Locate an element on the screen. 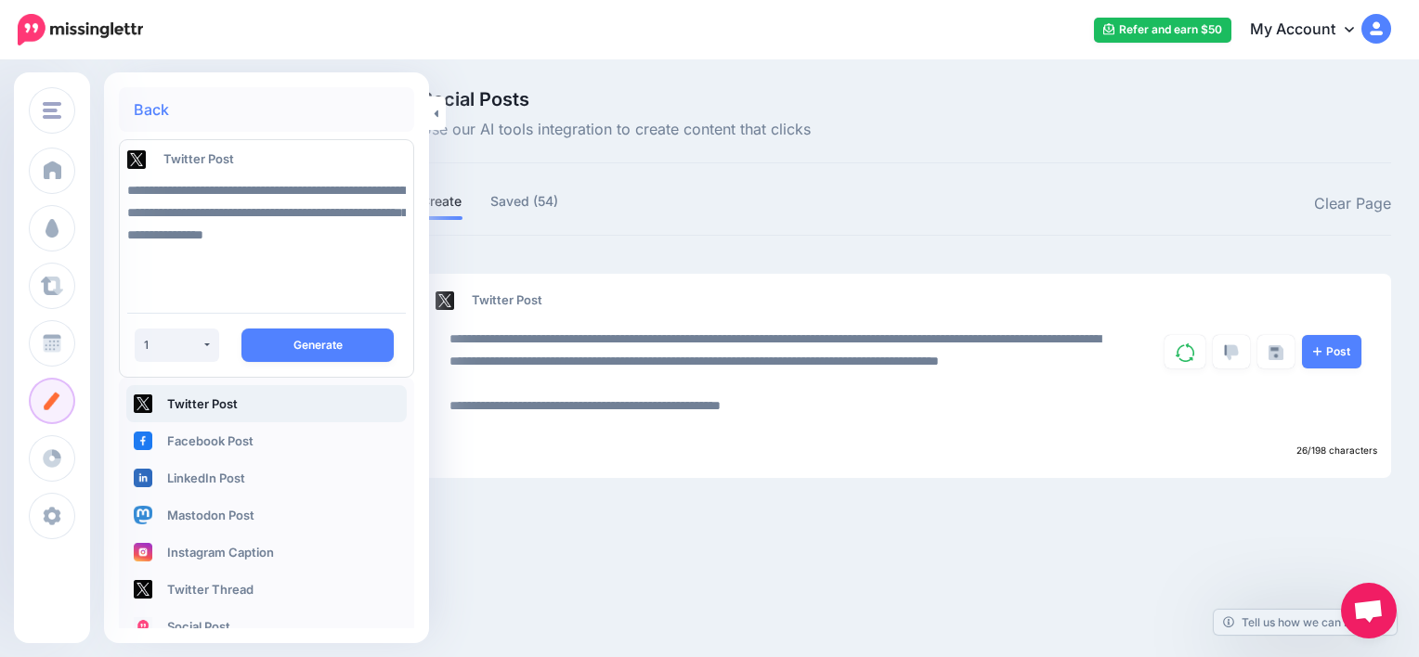  button: 1 is located at coordinates (176, 345).